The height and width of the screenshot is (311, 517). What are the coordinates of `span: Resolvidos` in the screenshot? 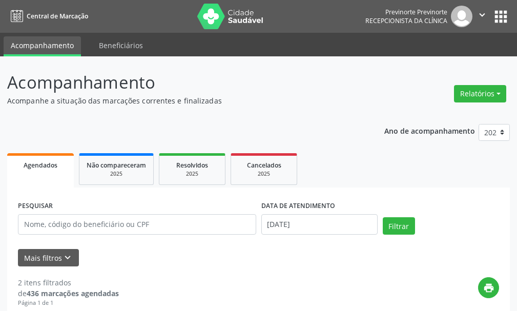 It's located at (192, 165).